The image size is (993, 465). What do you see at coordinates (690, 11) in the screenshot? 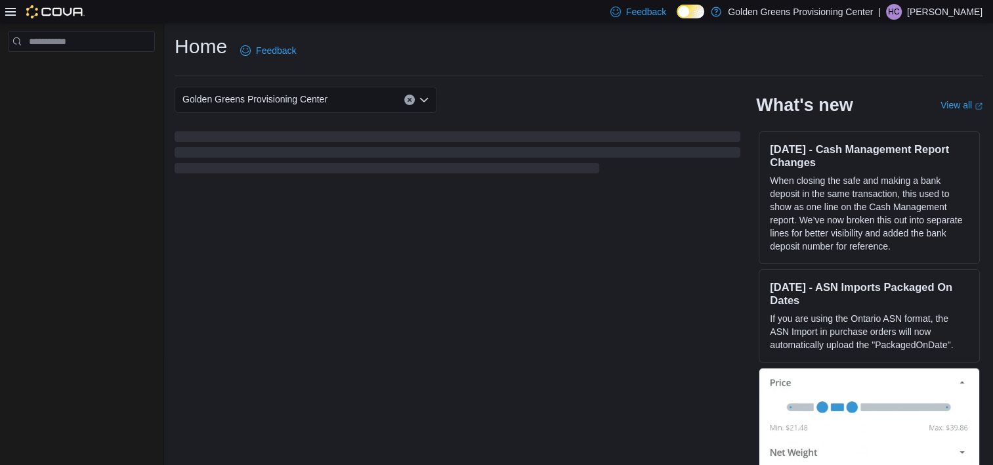
I see `input: Dark Mode` at bounding box center [690, 11].